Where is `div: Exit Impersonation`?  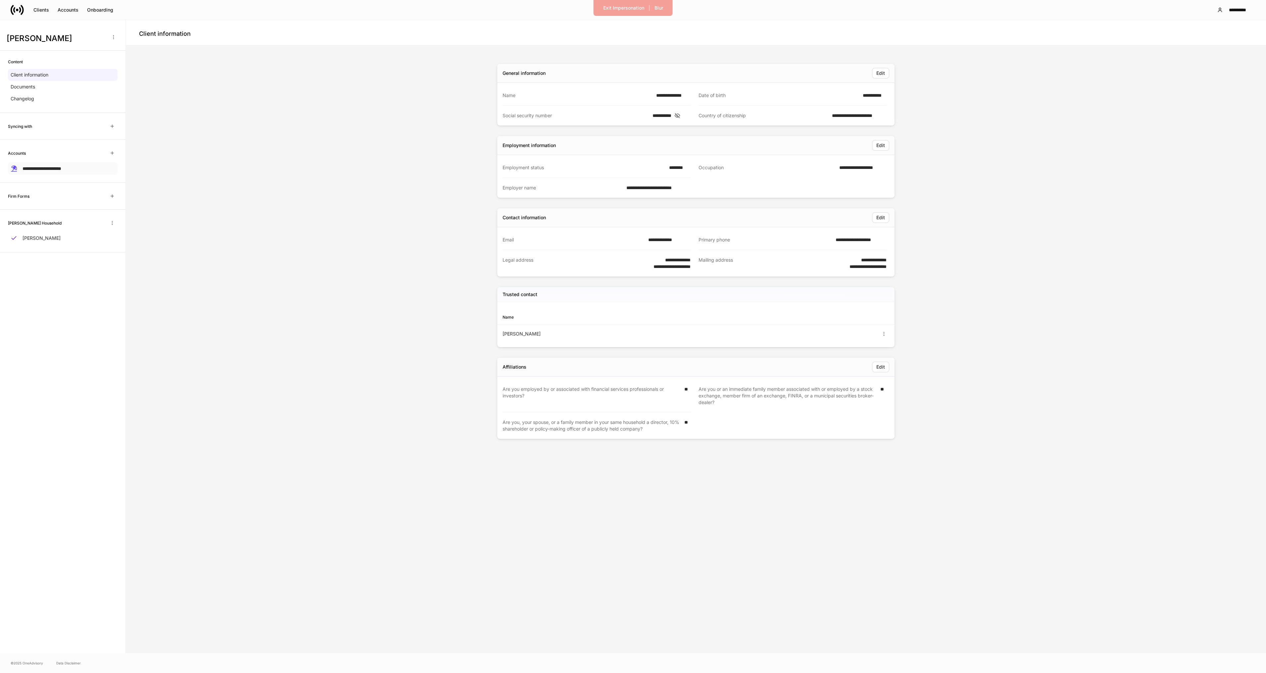
div: Exit Impersonation is located at coordinates (624, 8).